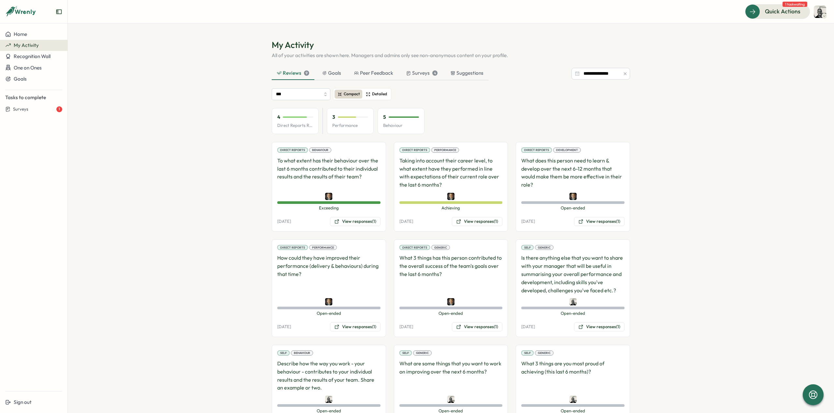  I want to click on div: Suggestions, so click(467, 73).